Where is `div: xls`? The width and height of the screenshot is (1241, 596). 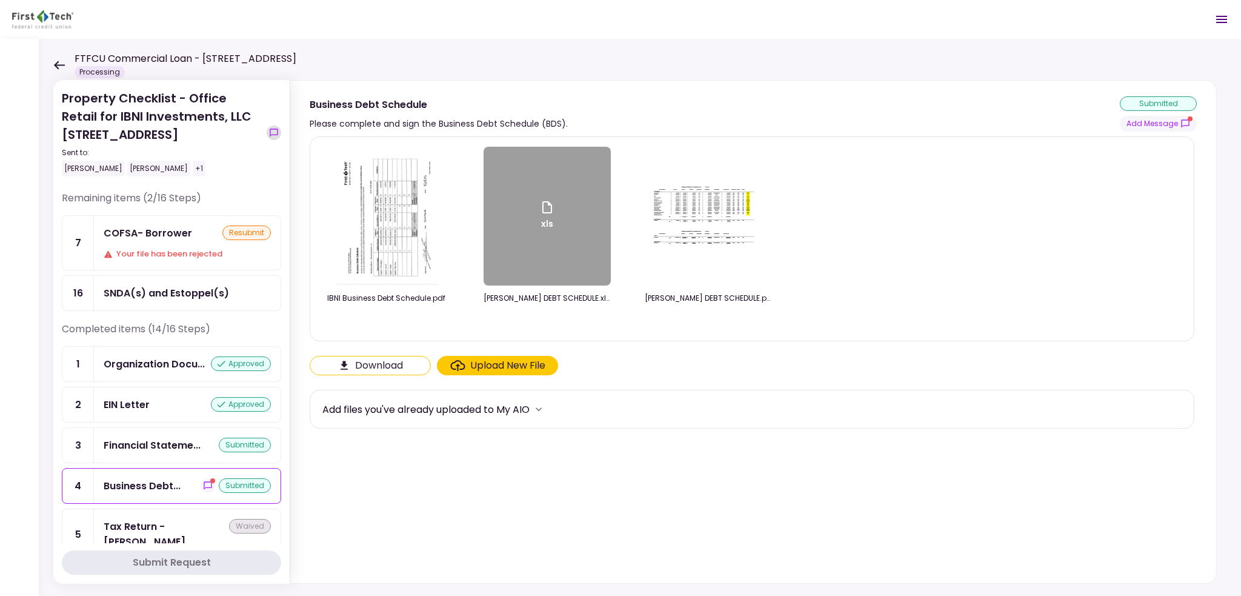
div: xls is located at coordinates (547, 216).